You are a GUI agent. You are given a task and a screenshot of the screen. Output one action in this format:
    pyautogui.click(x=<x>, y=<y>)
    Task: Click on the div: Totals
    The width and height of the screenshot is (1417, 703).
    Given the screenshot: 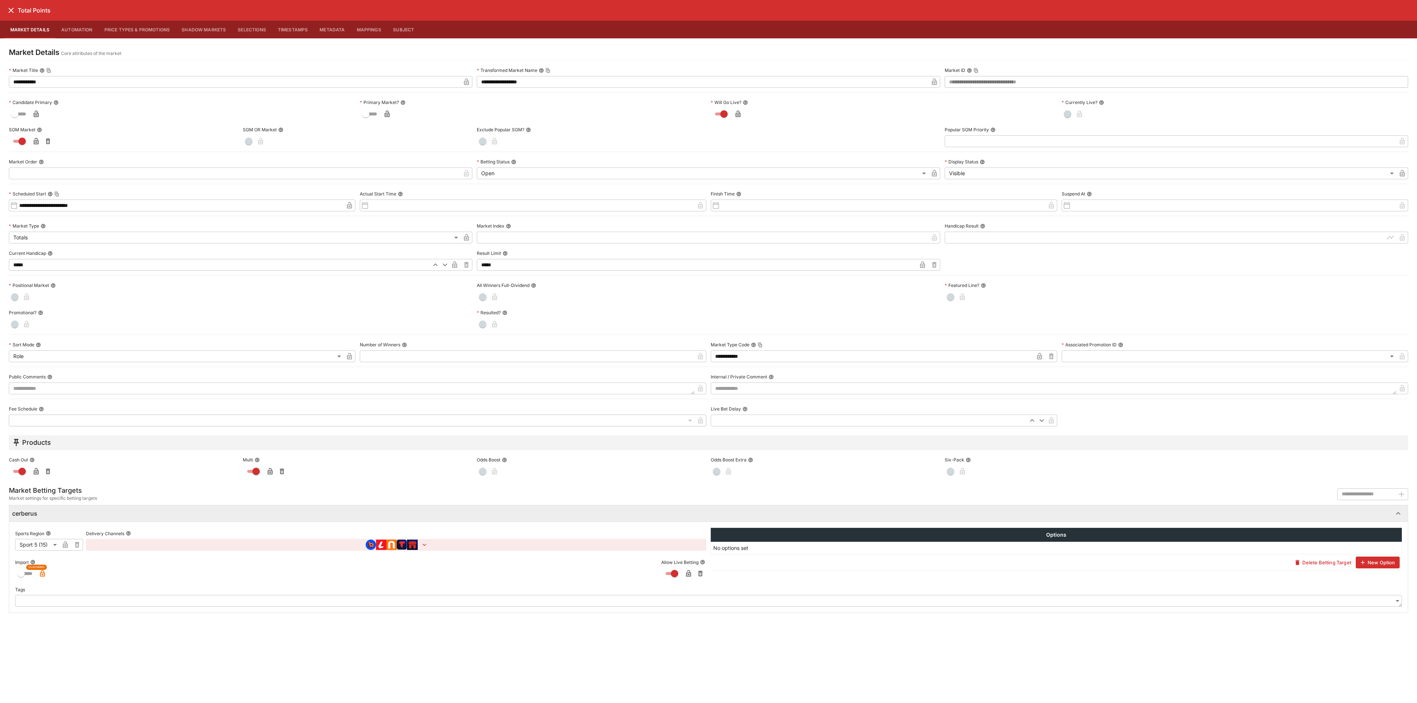 What is the action you would take?
    pyautogui.click(x=235, y=238)
    